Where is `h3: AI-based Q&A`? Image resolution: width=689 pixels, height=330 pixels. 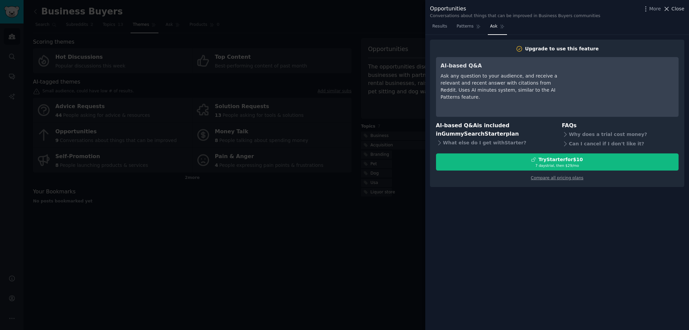 h3: AI-based Q&A is located at coordinates (502, 66).